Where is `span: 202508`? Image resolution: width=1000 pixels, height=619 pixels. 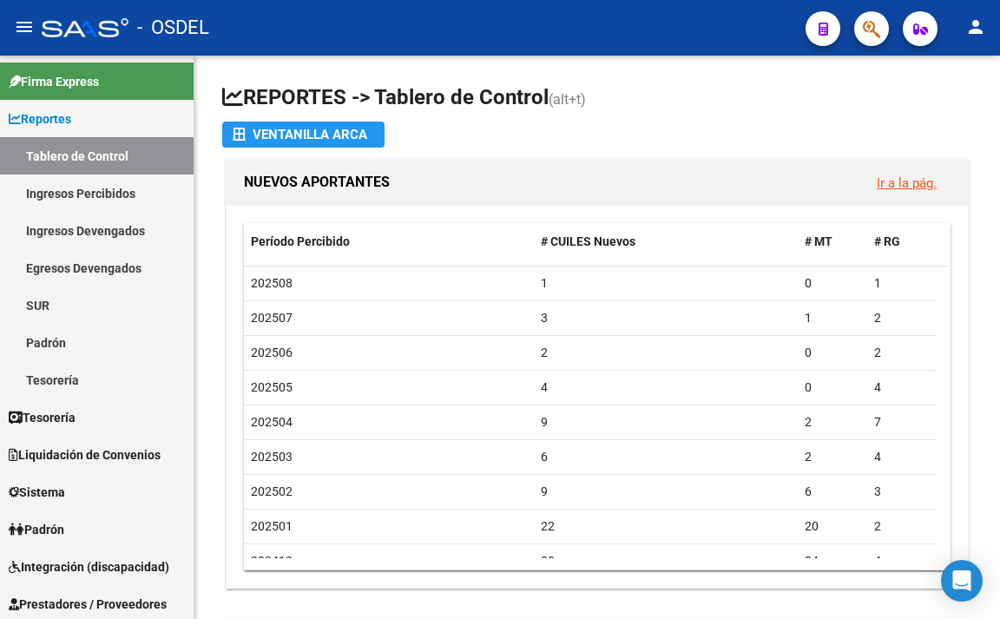 span: 202508 is located at coordinates (272, 283).